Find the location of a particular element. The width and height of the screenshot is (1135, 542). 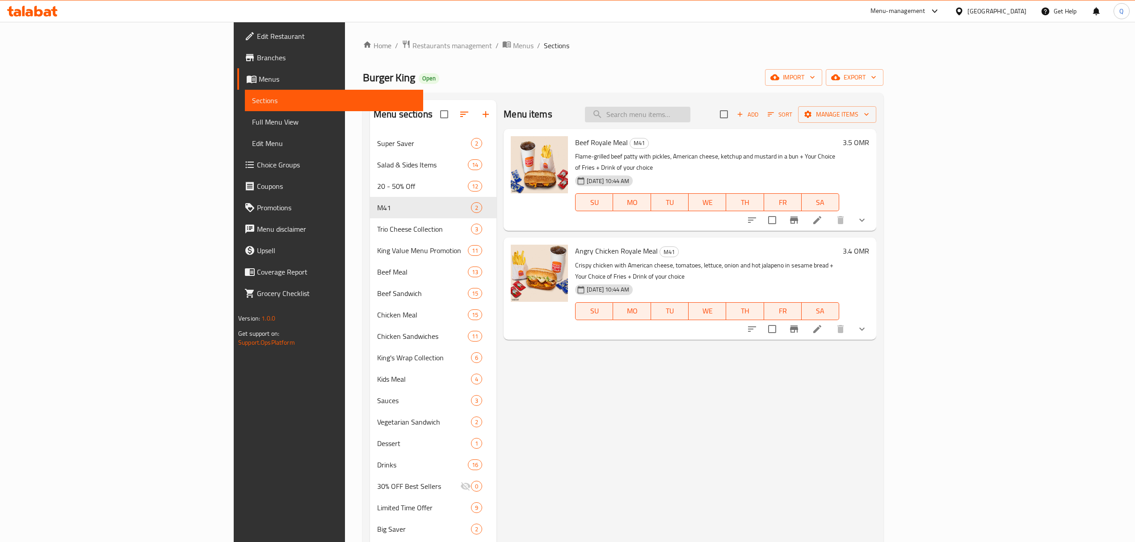

span: TH is located at coordinates (745, 311).